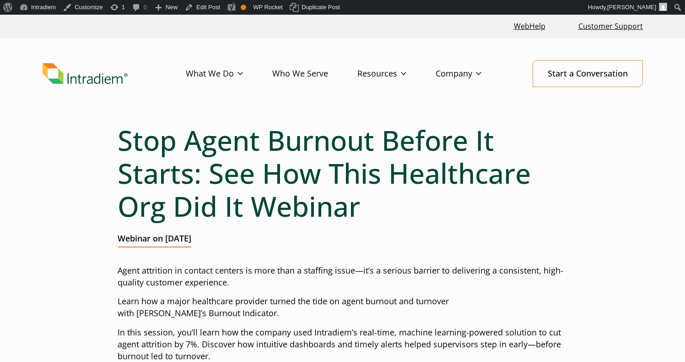  I want to click on a: Link opens in a new window, so click(530, 26).